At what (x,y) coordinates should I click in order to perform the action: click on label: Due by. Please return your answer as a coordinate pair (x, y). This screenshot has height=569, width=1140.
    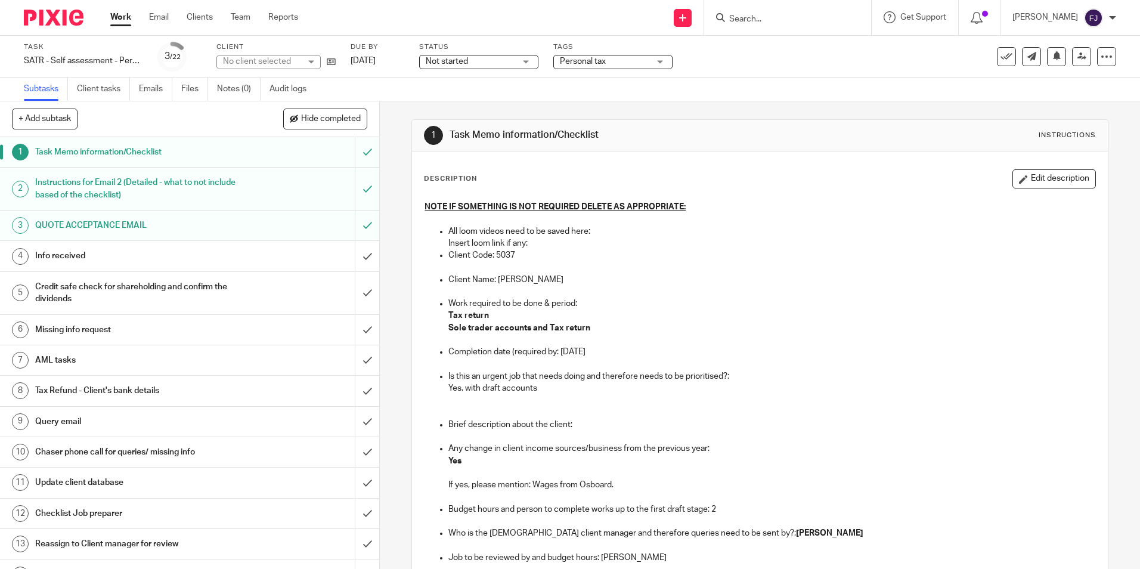
    Looking at the image, I should click on (377, 47).